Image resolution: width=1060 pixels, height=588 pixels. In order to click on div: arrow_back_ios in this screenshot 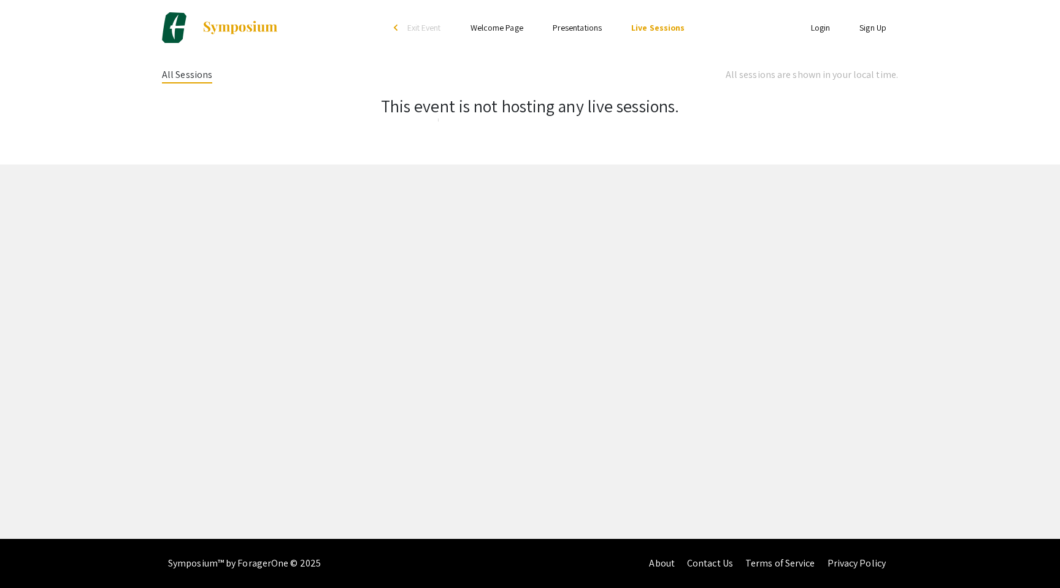, I will do `click(397, 28)`.